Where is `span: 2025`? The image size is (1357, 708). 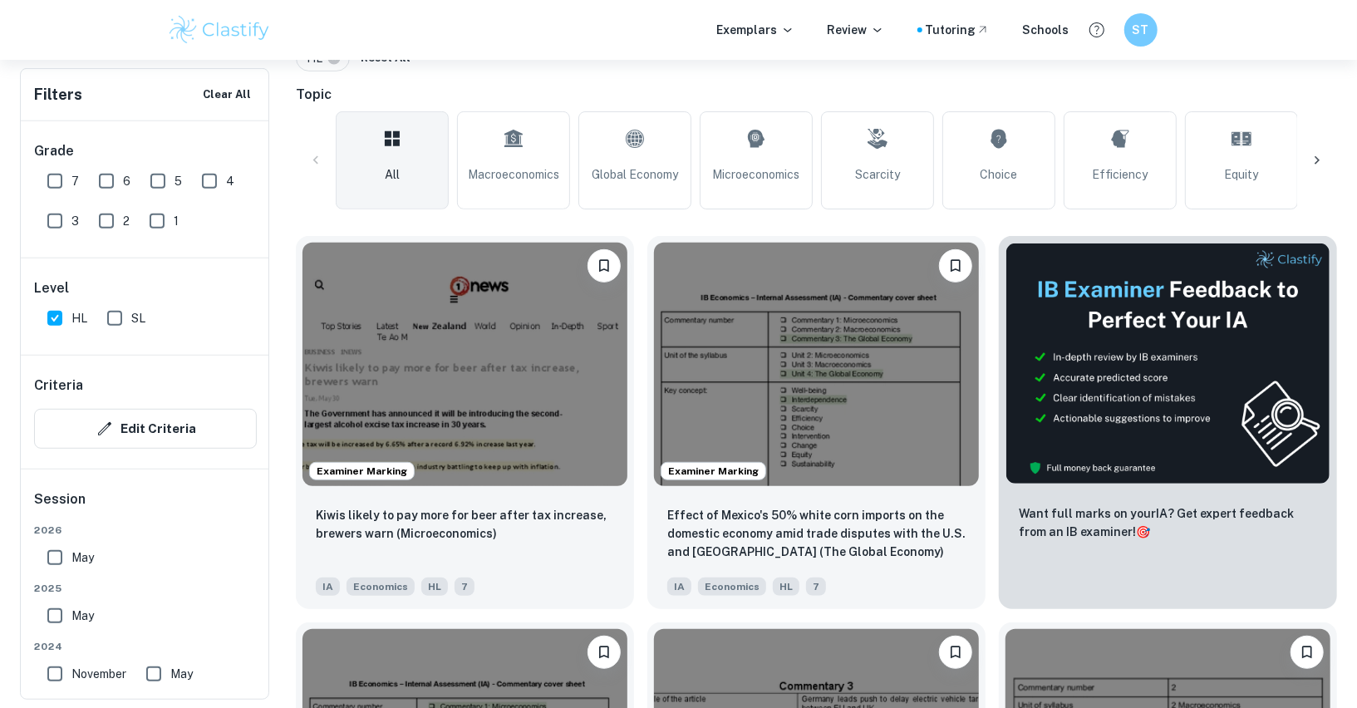 span: 2025 is located at coordinates (145, 588).